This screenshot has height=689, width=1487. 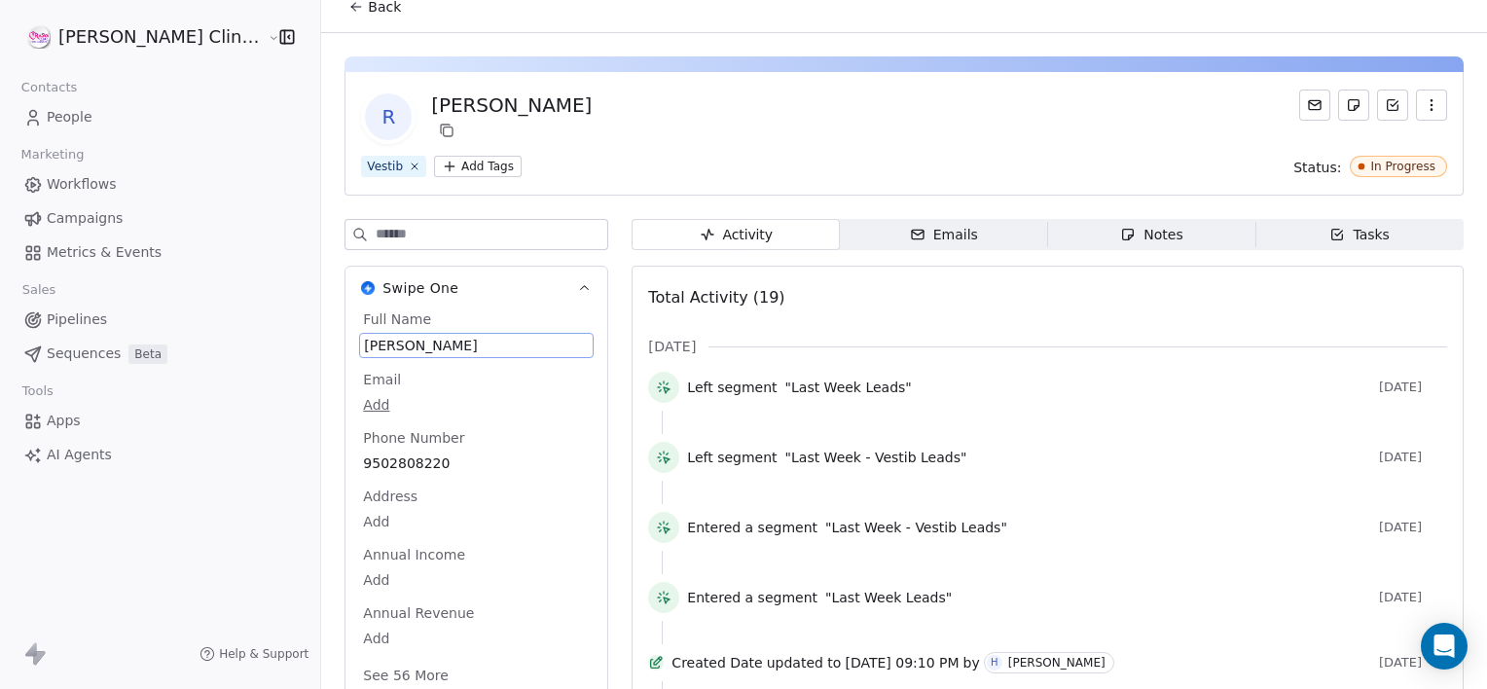 What do you see at coordinates (421, 288) in the screenshot?
I see `span: Swipe One` at bounding box center [421, 288].